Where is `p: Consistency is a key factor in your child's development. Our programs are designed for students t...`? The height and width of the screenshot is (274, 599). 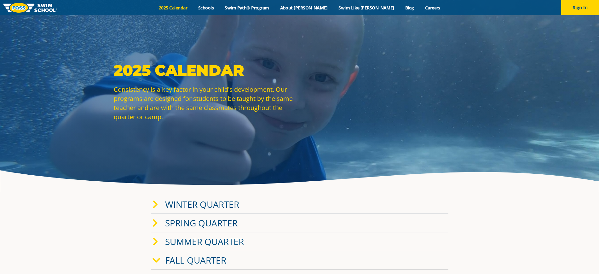 p: Consistency is a key factor in your child's development. Our programs are designed for students t... is located at coordinates (205, 103).